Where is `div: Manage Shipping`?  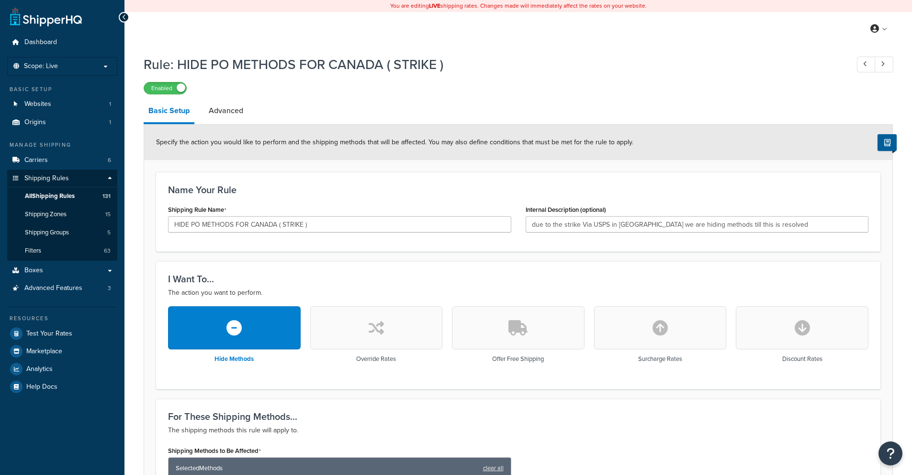 div: Manage Shipping is located at coordinates (62, 145).